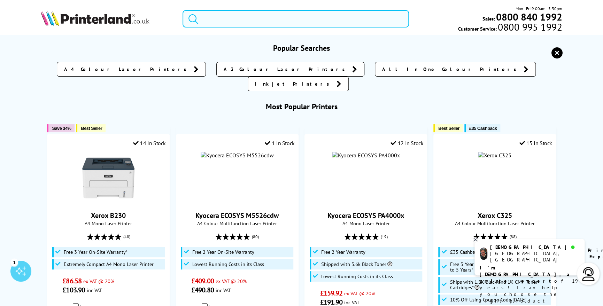  What do you see at coordinates (108, 178) in the screenshot?
I see `img: Xerox B230` at bounding box center [108, 178].